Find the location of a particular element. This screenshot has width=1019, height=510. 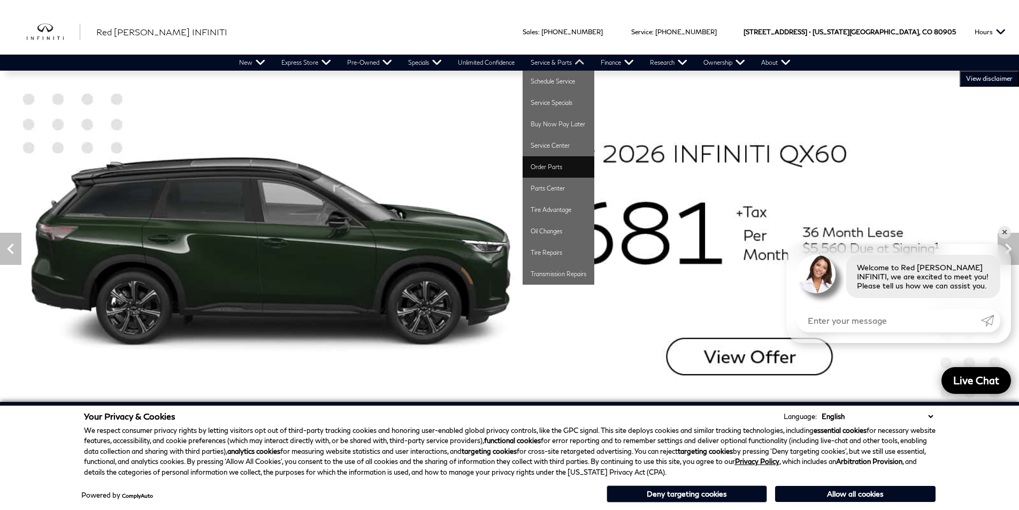

a: Express Store is located at coordinates (306, 63).